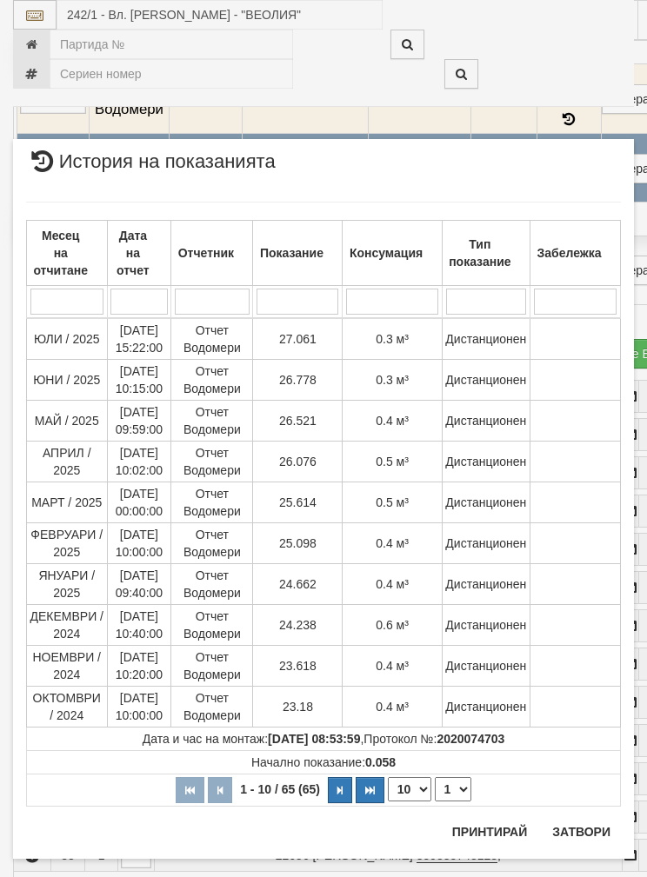  Describe the element at coordinates (574, 252) in the screenshot. I see `th: Забележка: No sort applied, activate to apply an ascending sort` at that location.